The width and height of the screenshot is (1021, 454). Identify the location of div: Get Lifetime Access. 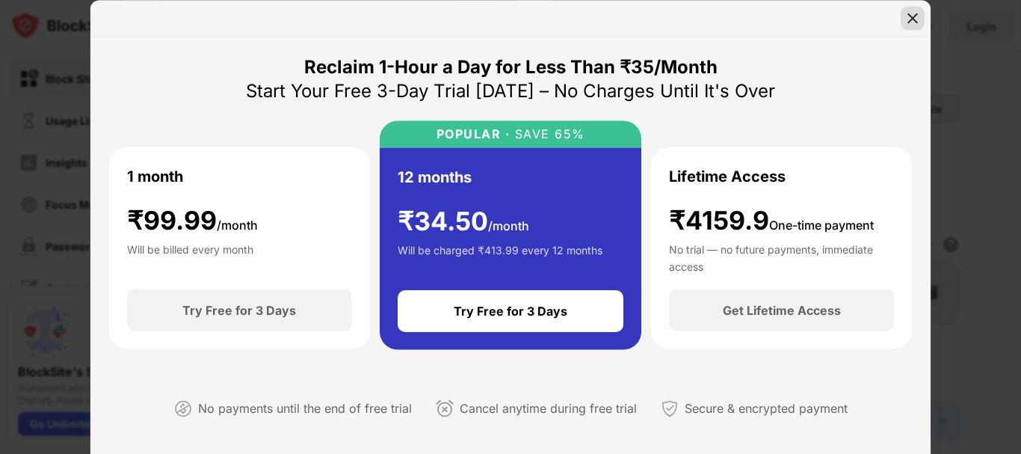
(782, 310).